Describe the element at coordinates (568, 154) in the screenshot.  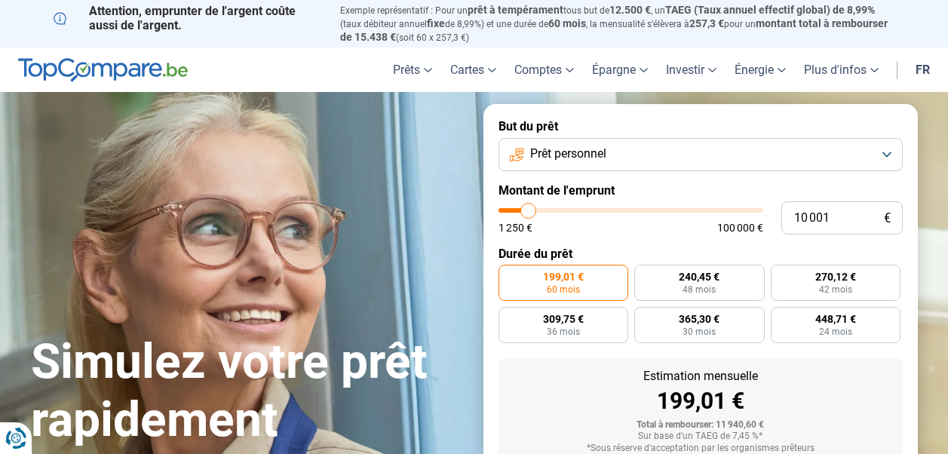
I see `span: Prêt personnel` at that location.